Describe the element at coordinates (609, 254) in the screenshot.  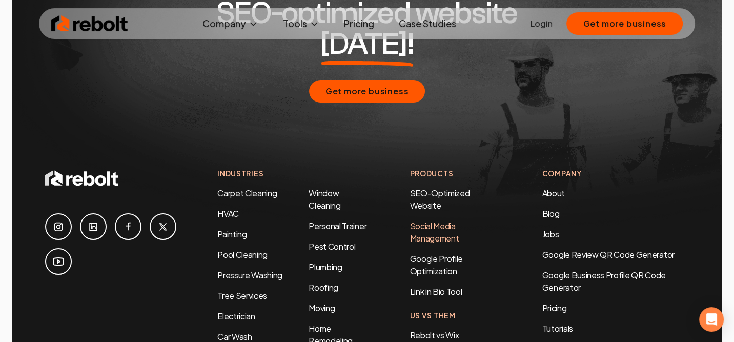
I see `a: Google Review QR Code Generator` at that location.